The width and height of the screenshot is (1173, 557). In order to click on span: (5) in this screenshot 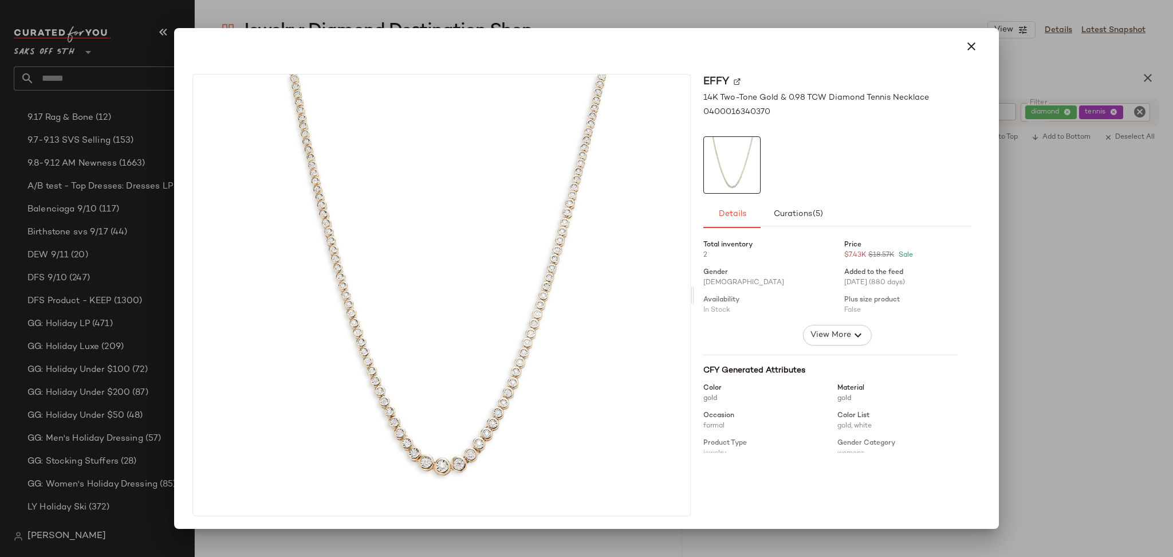, I will do `click(817, 214)`.